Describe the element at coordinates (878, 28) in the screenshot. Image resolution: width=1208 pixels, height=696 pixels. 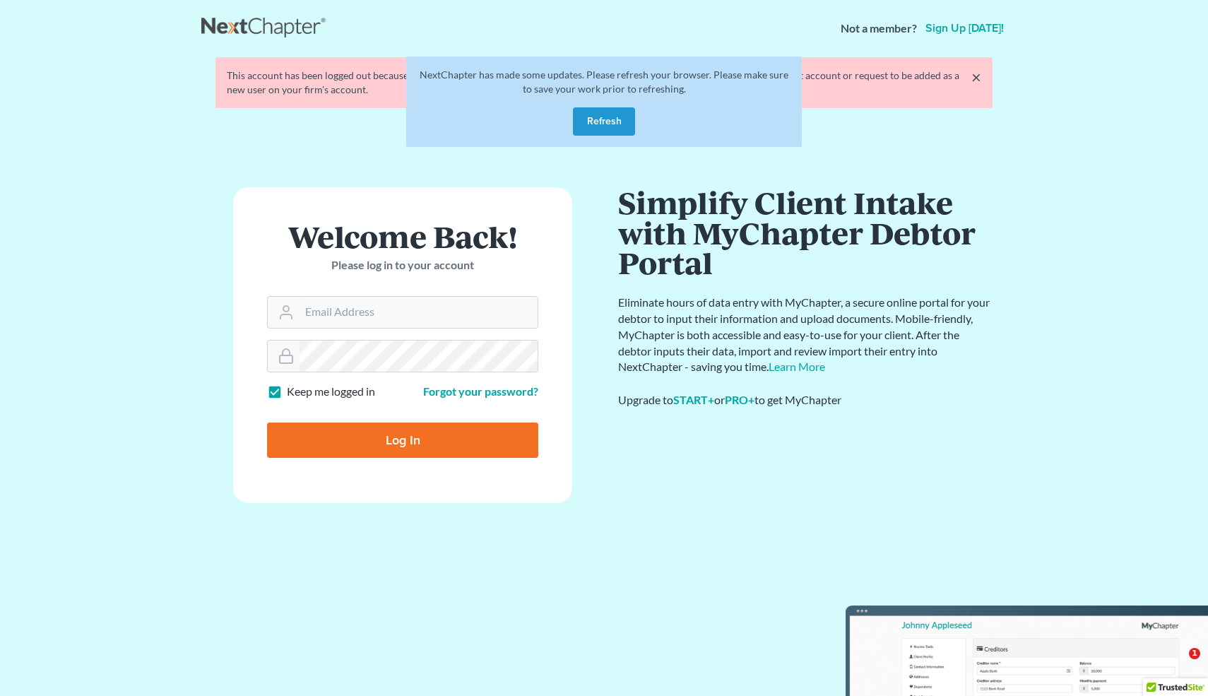
I see `strong: Not a member?` at that location.